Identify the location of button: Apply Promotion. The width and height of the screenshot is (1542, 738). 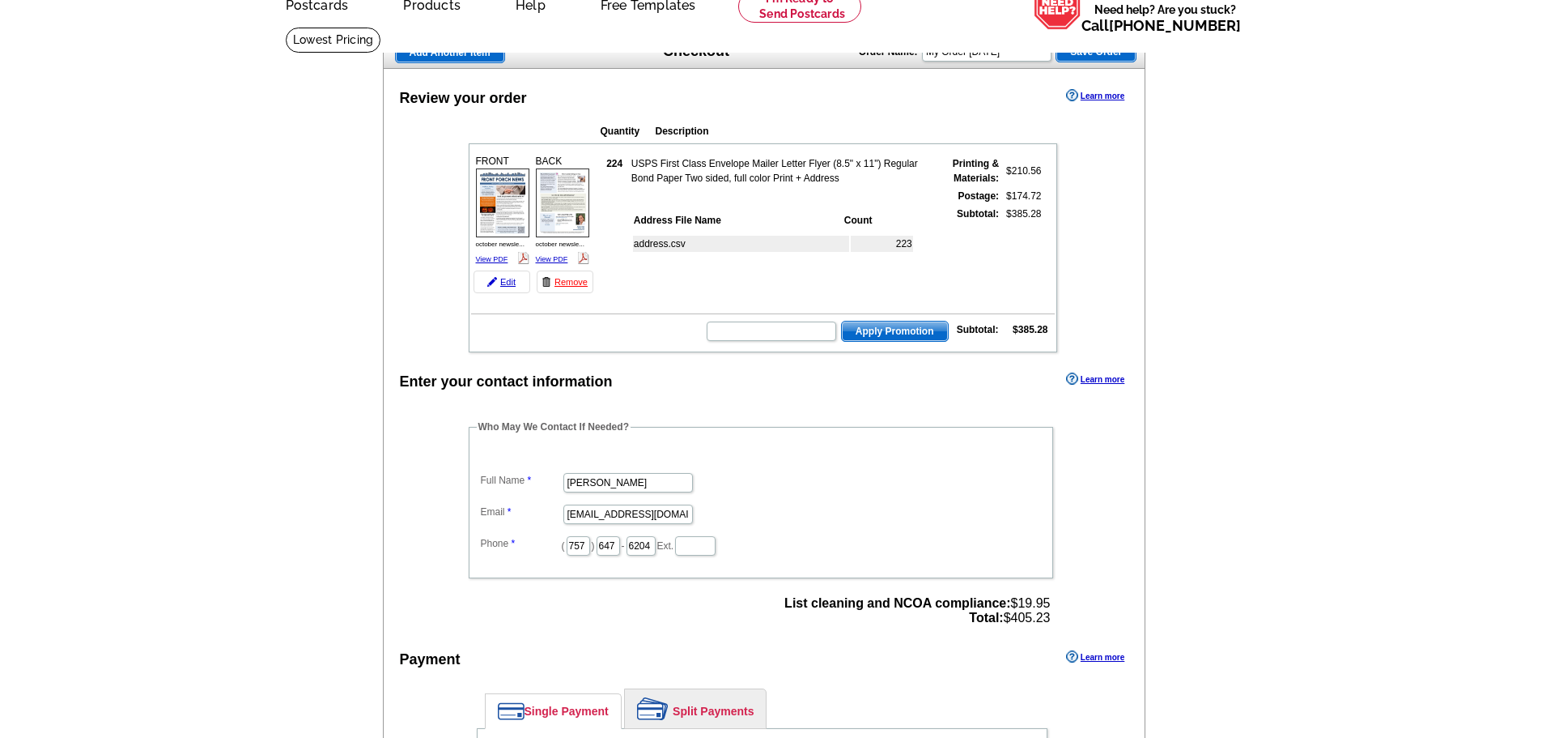
(895, 331).